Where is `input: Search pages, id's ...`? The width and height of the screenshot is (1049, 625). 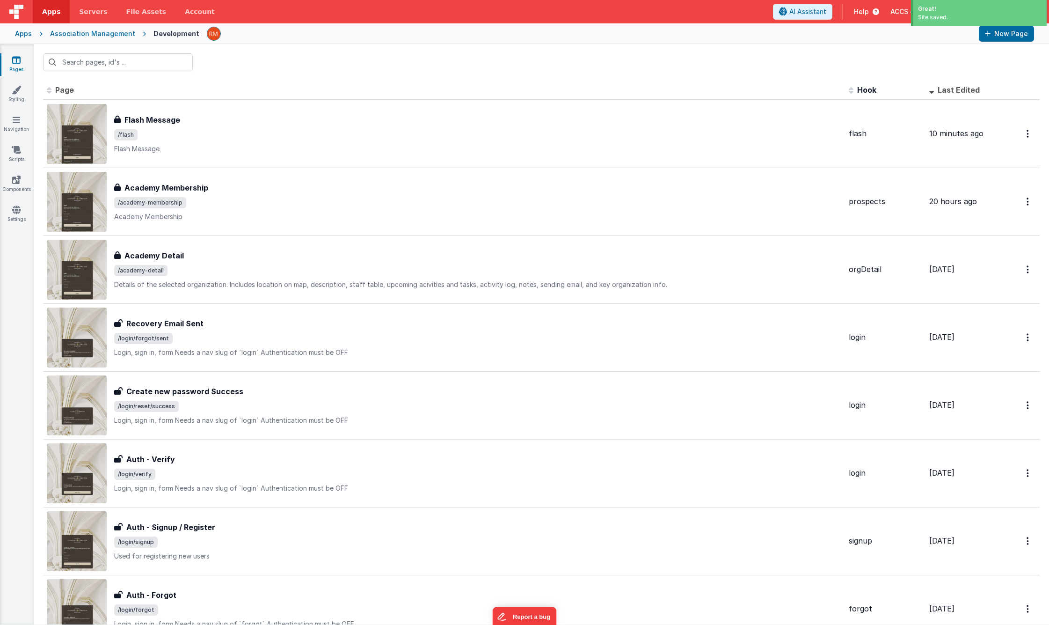
input: Search pages, id's ... is located at coordinates (118, 62).